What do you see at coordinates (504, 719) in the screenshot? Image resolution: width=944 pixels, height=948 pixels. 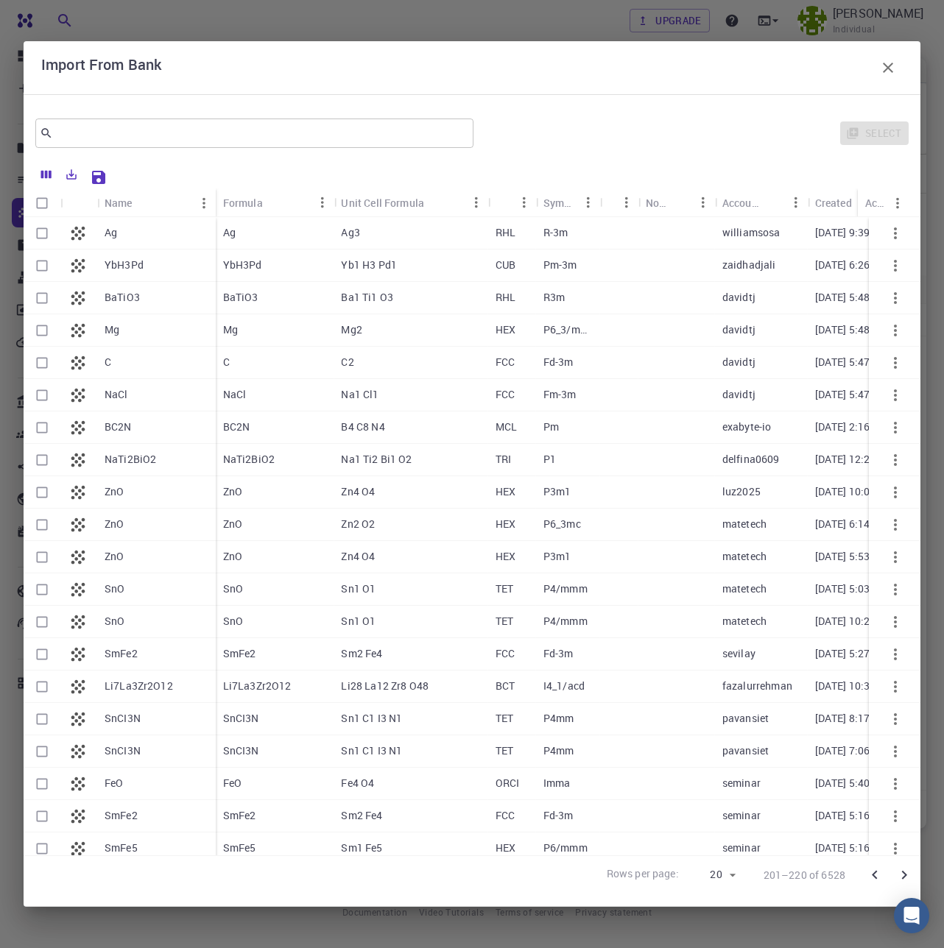 I see `p: TET` at bounding box center [504, 719].